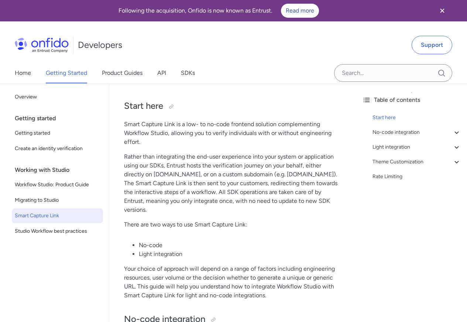  What do you see at coordinates (57, 97) in the screenshot?
I see `a: Overview` at bounding box center [57, 97].